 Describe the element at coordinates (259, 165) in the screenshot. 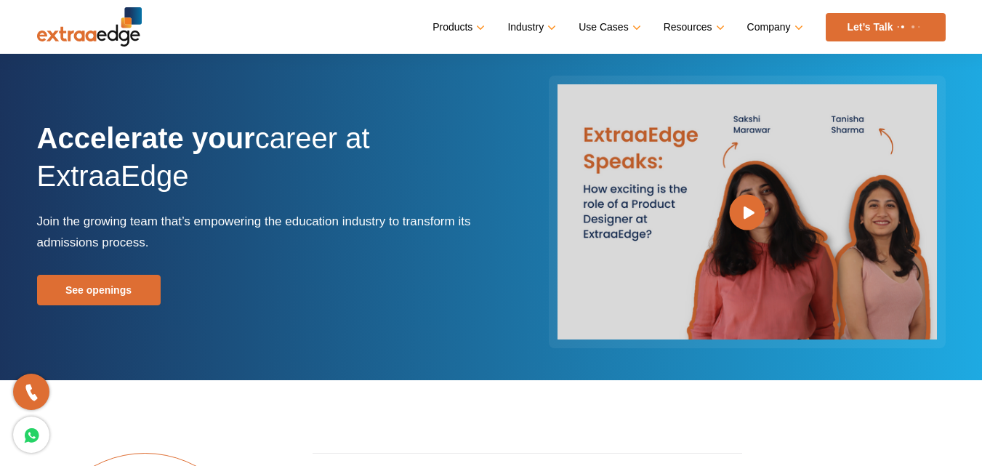

I see `h1: career at ExtraaEdge` at that location.